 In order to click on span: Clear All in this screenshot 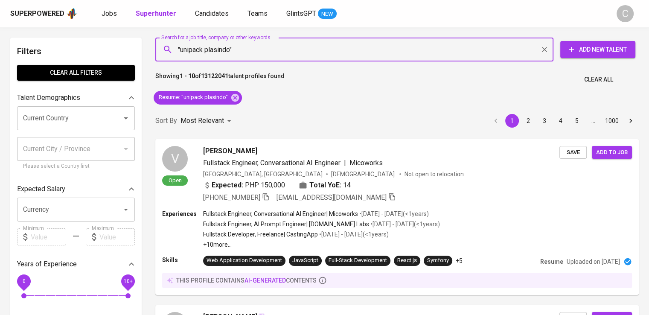, I will do `click(599, 79)`.